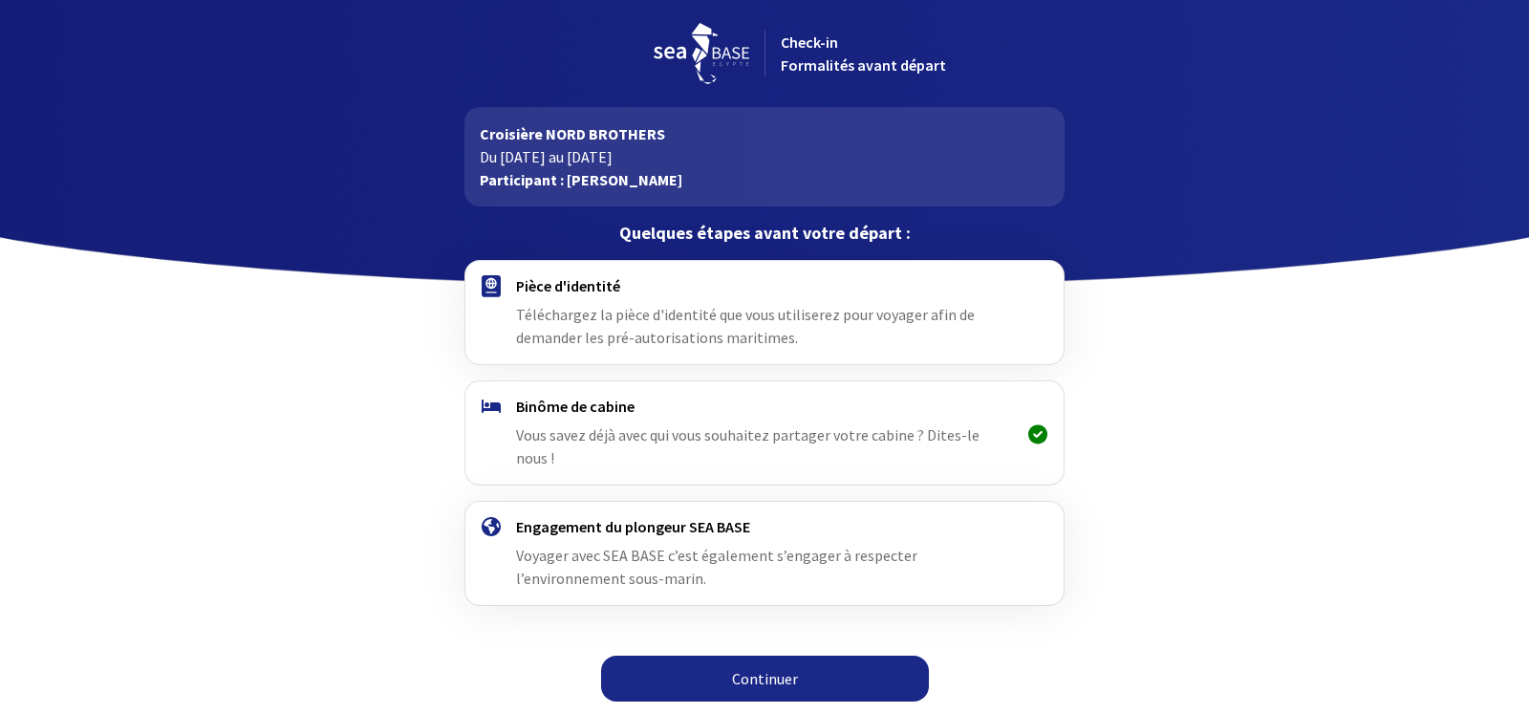 The image size is (1529, 714). Describe the element at coordinates (745, 326) in the screenshot. I see `span: Téléchargez la pièce d'identité que vous utiliserez pour voyager afin de demander les pré-autoris...` at that location.